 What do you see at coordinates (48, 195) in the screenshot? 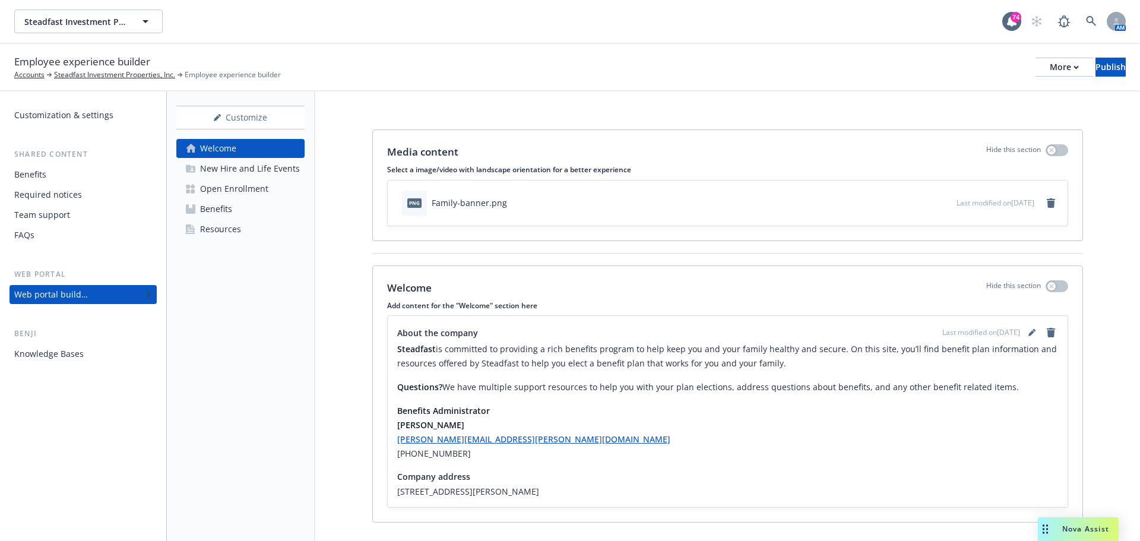
I see `div: Required notices` at bounding box center [48, 195].